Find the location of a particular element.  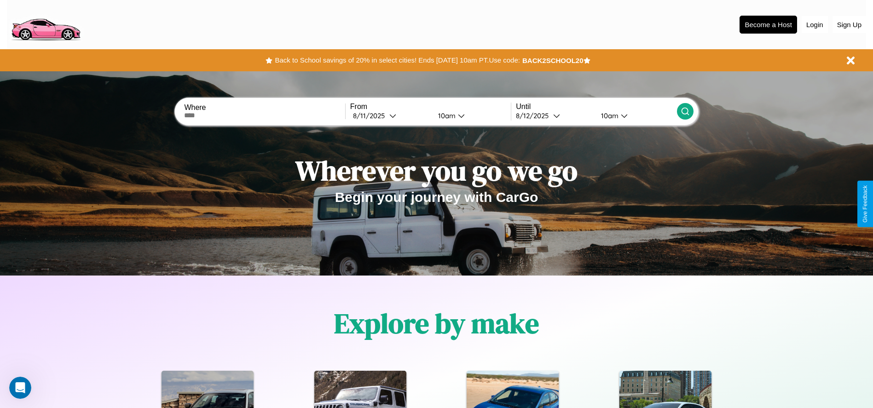

img: logo is located at coordinates (46, 23).